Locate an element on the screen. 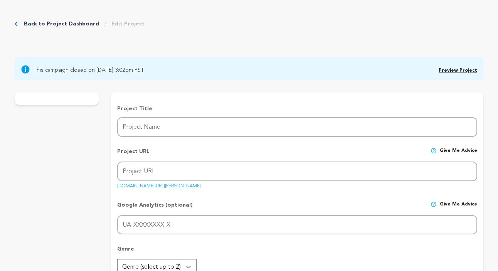 The image size is (498, 271). div: Breadcrumb is located at coordinates (79, 24).